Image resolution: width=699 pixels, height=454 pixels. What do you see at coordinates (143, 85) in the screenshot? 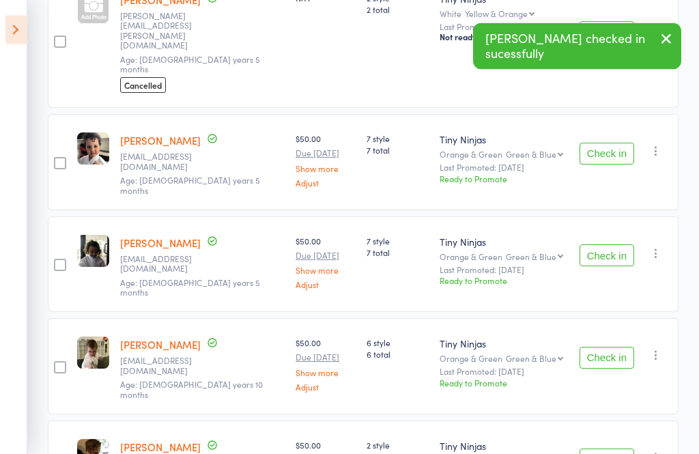
I see `span: Cancelled` at bounding box center [143, 85].